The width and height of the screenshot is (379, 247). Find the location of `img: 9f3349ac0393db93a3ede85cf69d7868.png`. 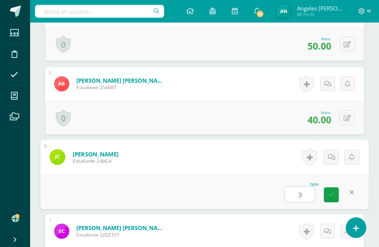

img: 9f3349ac0393db93a3ede85cf69d7868.png is located at coordinates (283, 11).